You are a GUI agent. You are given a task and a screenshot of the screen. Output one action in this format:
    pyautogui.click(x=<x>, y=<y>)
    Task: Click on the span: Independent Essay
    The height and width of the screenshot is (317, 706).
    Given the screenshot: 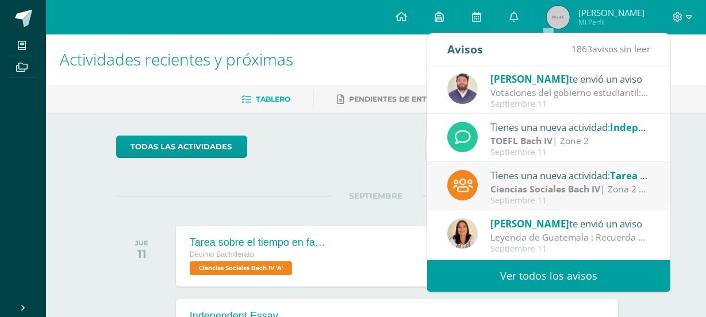 What is the action you would take?
    pyautogui.click(x=656, y=127)
    